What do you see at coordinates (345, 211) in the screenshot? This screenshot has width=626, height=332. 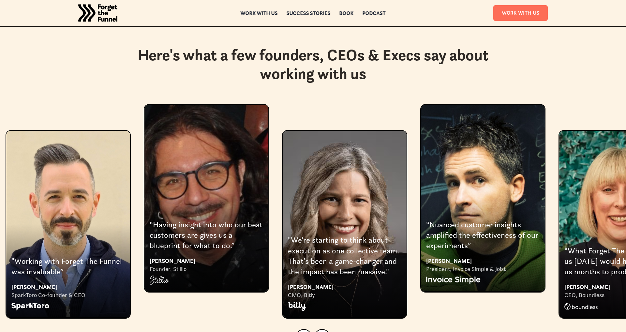 I see `div: 6 of 9` at bounding box center [345, 211].